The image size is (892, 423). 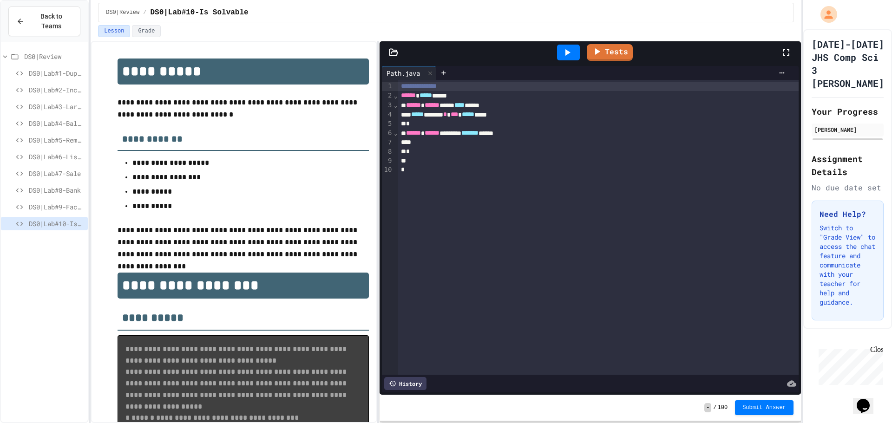 I want to click on button: Submit Answer, so click(x=764, y=408).